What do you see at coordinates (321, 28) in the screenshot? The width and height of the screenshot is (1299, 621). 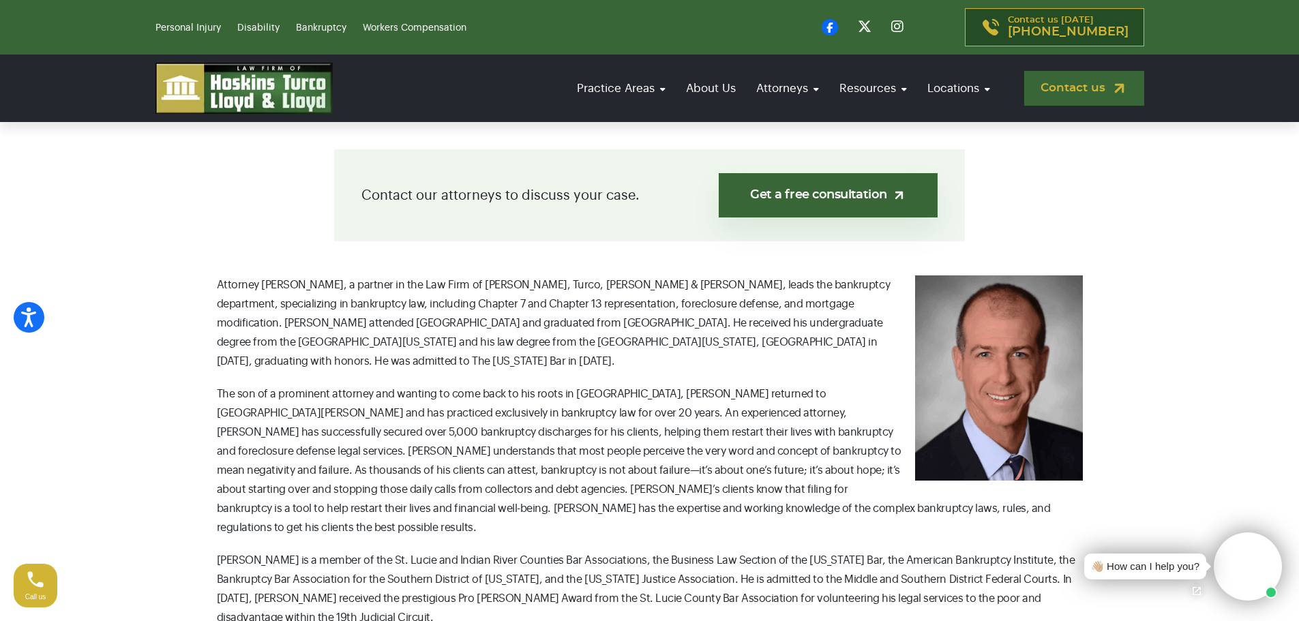 I see `a: Bankruptcy` at bounding box center [321, 28].